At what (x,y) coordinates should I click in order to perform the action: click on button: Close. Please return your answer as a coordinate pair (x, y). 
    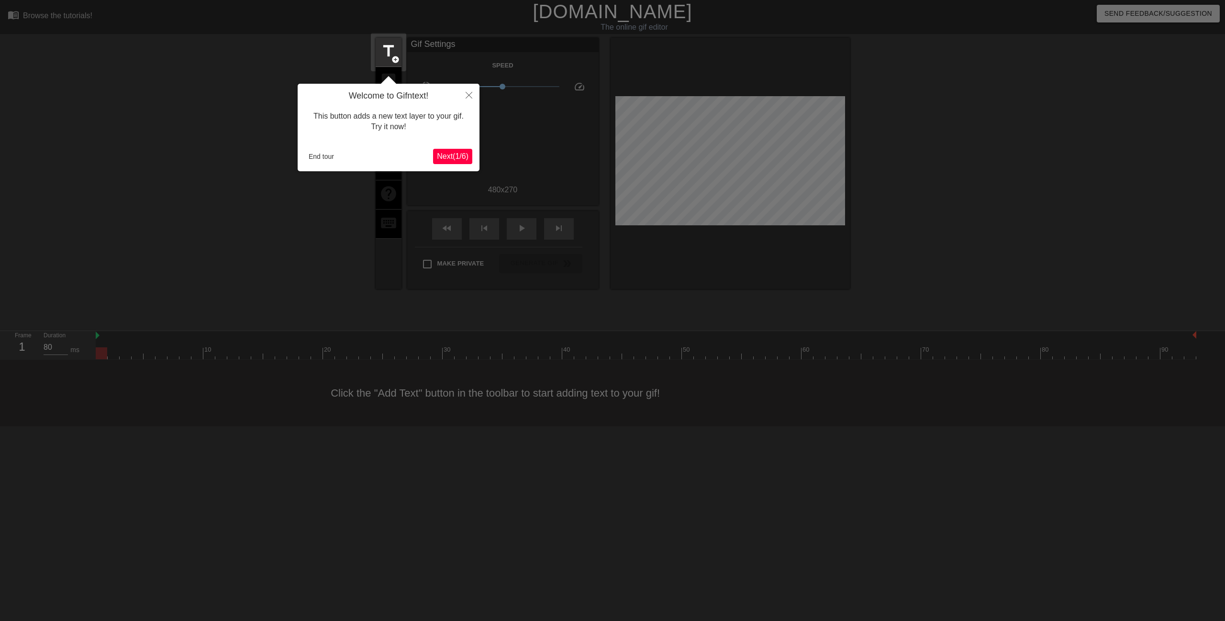
    Looking at the image, I should click on (469, 95).